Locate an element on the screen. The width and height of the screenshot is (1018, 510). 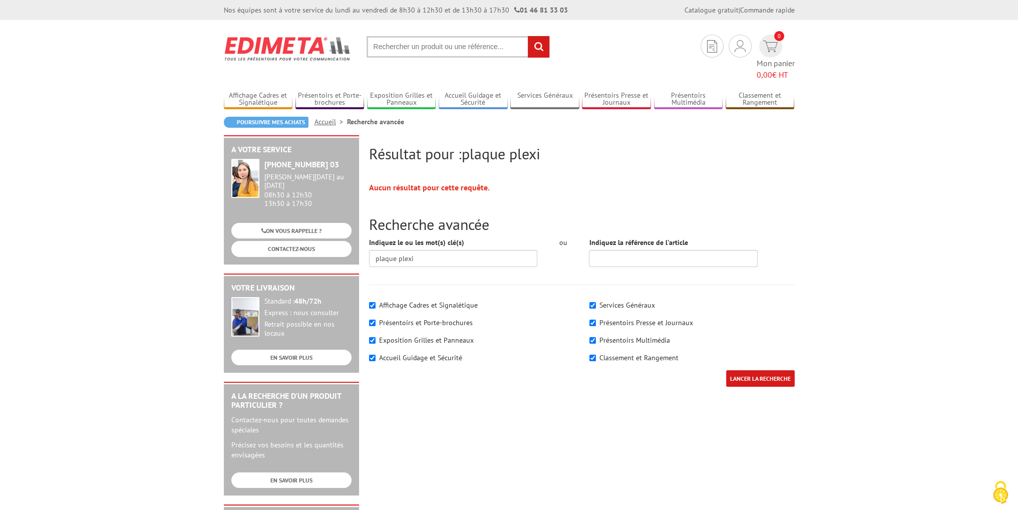
label: Indiquez le ou les mot(s) clé(s) is located at coordinates (417, 242).